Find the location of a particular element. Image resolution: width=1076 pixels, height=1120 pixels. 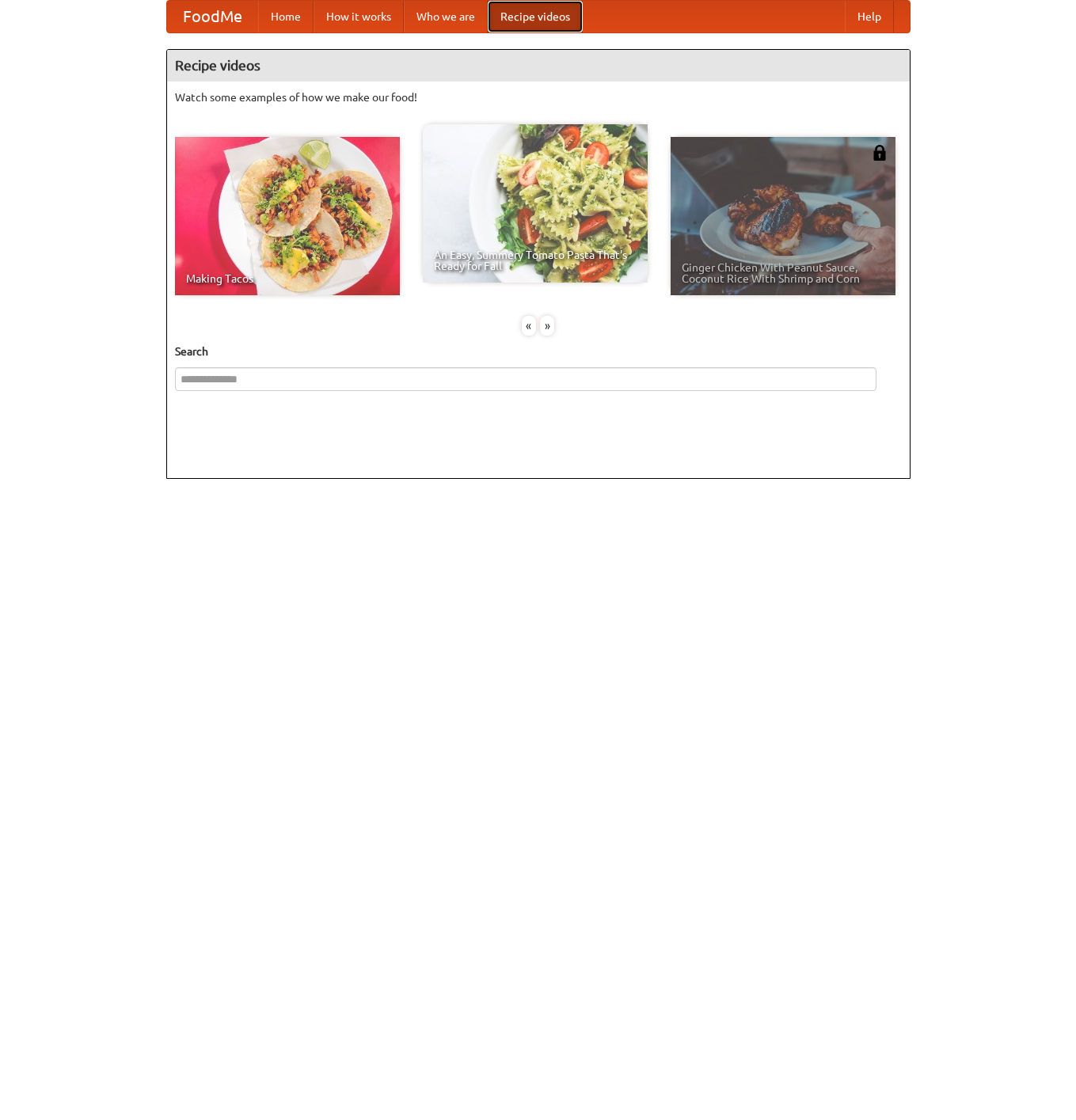

a: Home is located at coordinates (286, 16).